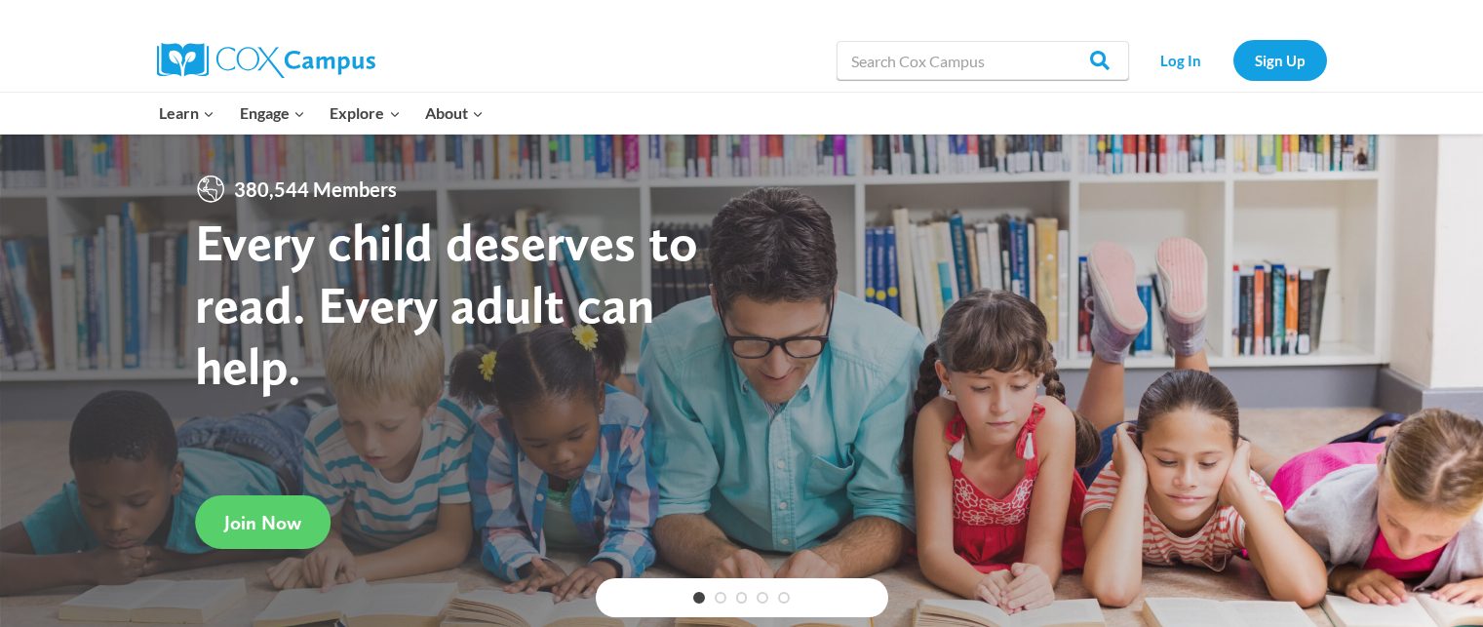 Image resolution: width=1483 pixels, height=627 pixels. Describe the element at coordinates (742, 598) in the screenshot. I see `a: 3` at that location.